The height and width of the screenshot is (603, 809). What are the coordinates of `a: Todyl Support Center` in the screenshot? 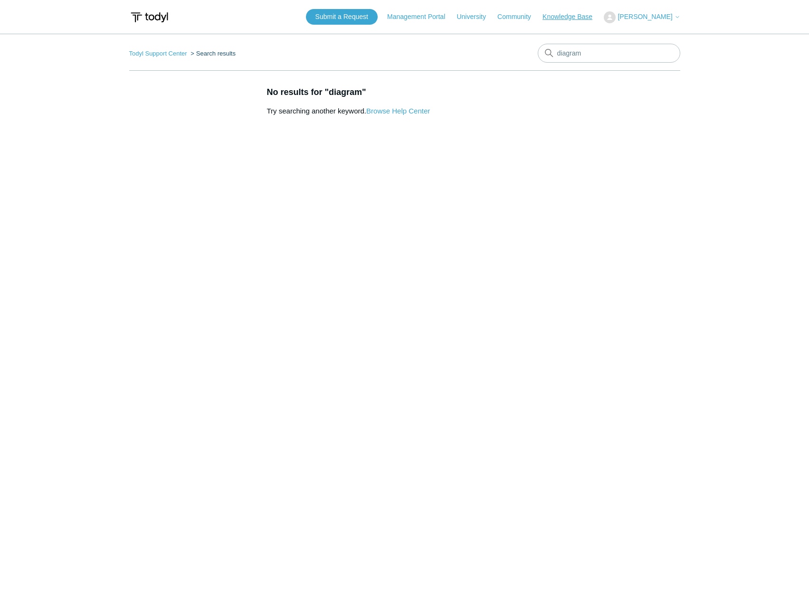 It's located at (158, 53).